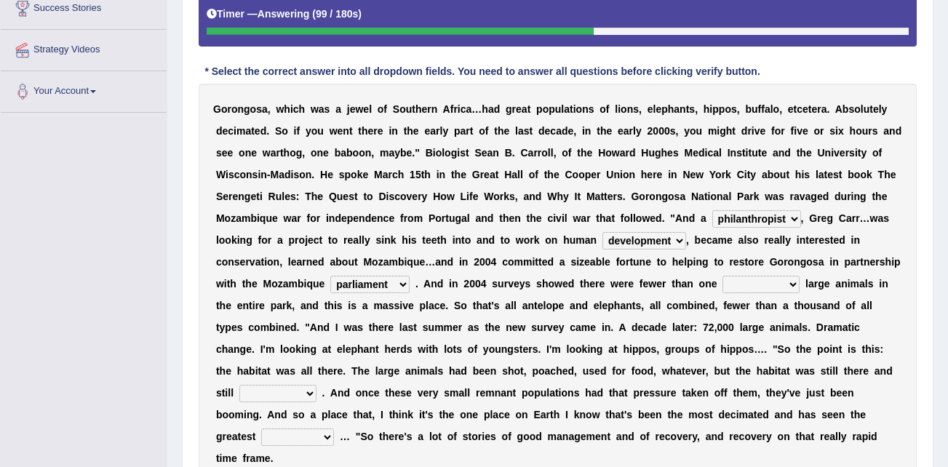  Describe the element at coordinates (799, 131) in the screenshot. I see `b: v` at that location.